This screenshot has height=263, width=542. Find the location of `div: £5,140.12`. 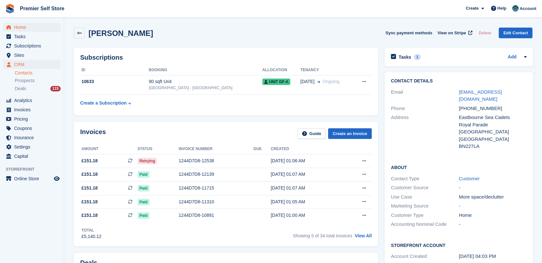

div: £5,140.12 is located at coordinates (91, 236).